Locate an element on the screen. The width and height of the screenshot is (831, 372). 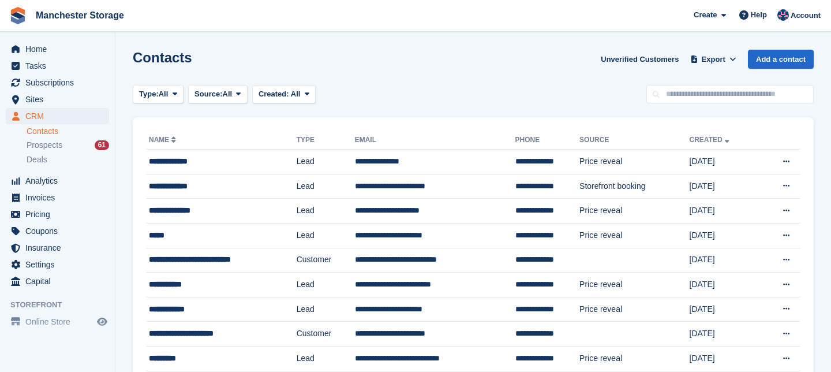
span: Prospects is located at coordinates (44, 145).